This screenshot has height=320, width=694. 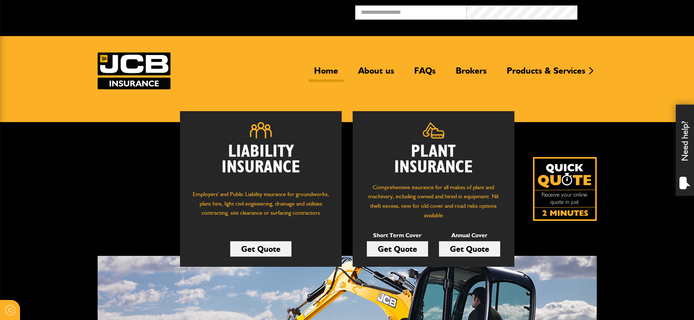 I want to click on img: Quick Quote, so click(x=564, y=189).